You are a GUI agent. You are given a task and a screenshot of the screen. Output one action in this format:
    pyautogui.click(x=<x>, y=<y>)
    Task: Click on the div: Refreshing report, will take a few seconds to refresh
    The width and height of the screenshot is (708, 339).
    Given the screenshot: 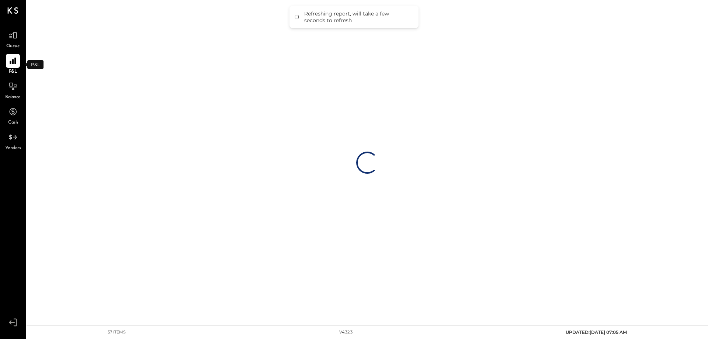 What is the action you would take?
    pyautogui.click(x=358, y=17)
    